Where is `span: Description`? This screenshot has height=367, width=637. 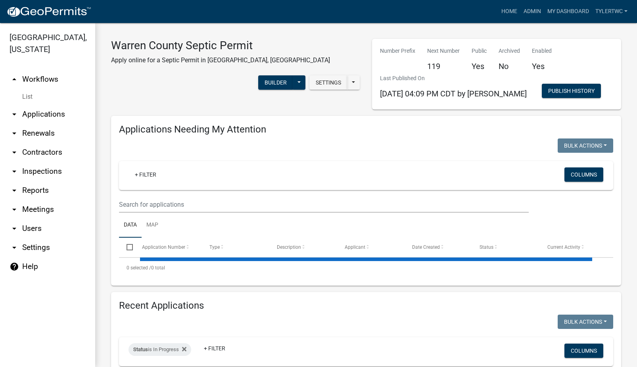 span: Description is located at coordinates (289, 247).